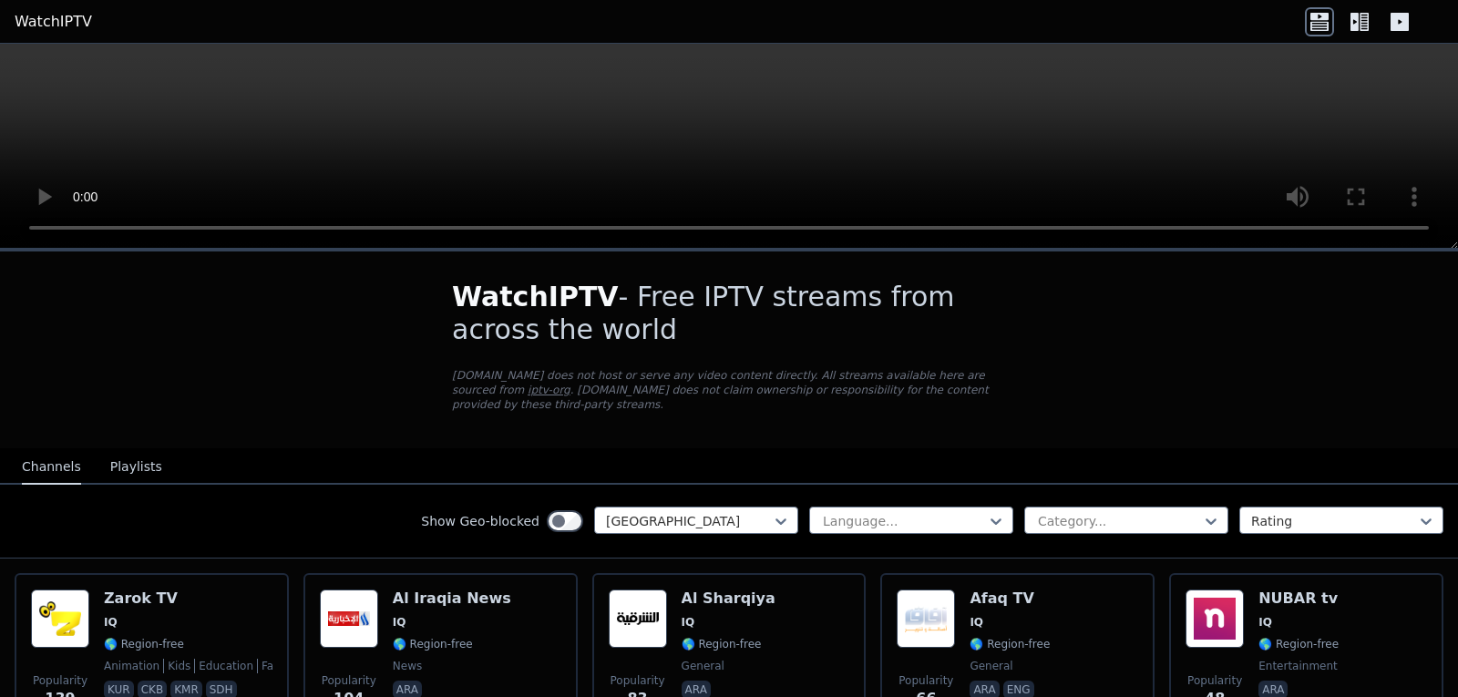  What do you see at coordinates (480, 521) in the screenshot?
I see `label: Show Geo-blocked` at bounding box center [480, 521].